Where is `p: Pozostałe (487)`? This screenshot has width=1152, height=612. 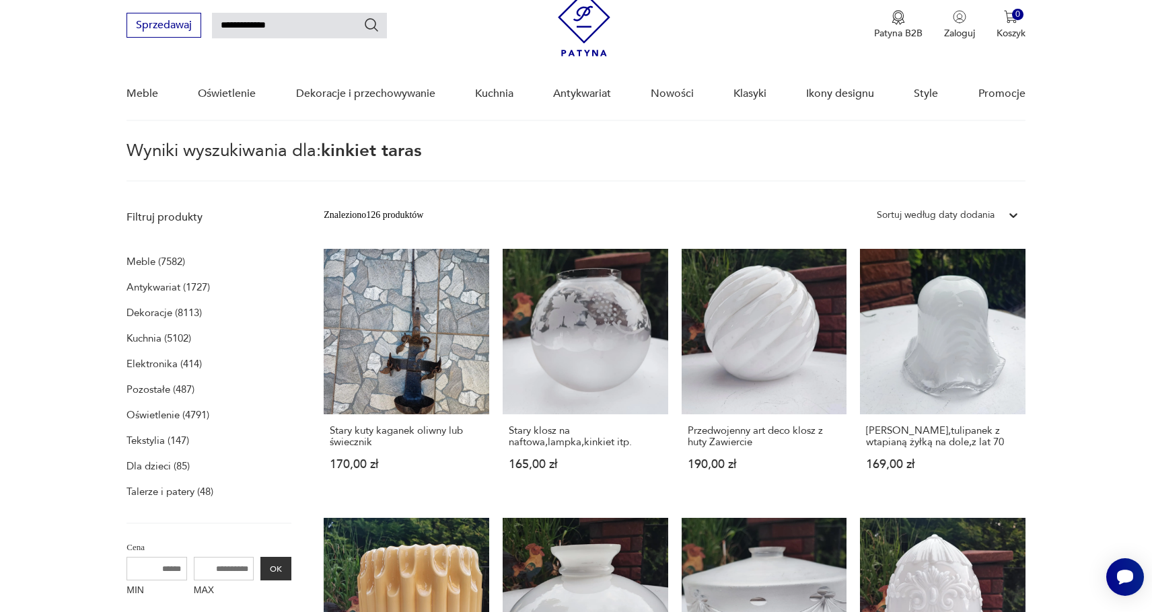 p: Pozostałe (487) is located at coordinates (160, 390).